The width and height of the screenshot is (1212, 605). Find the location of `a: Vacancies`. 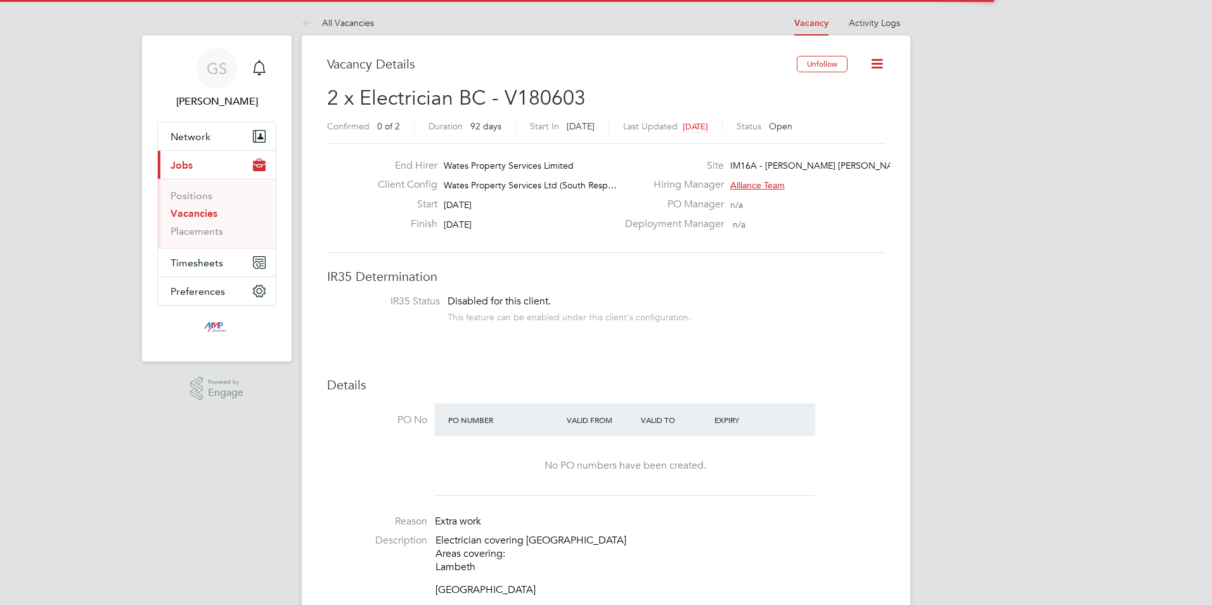

a: Vacancies is located at coordinates (194, 213).